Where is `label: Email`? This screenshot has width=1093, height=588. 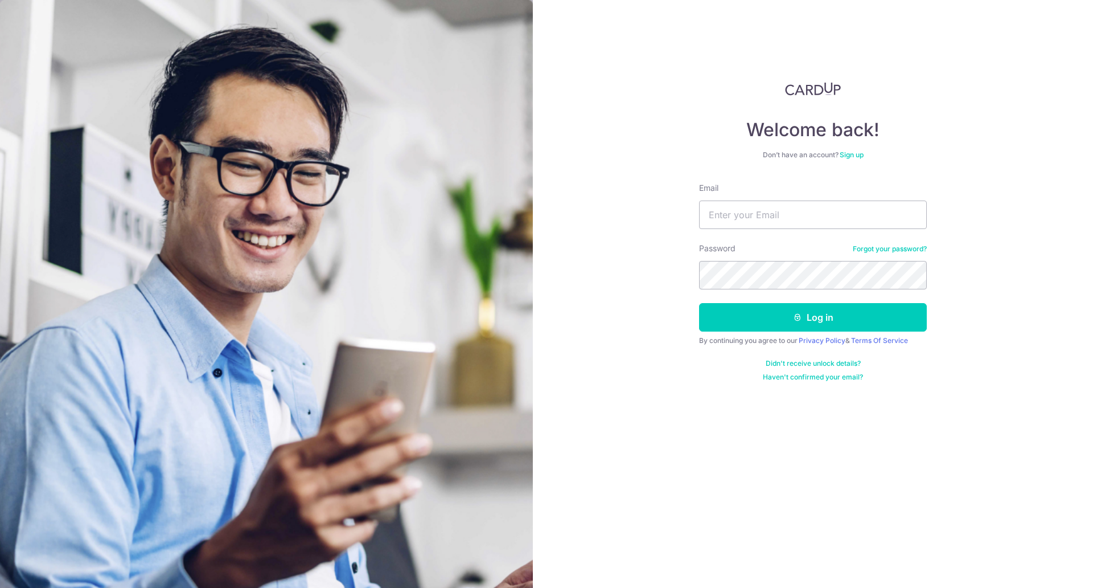 label: Email is located at coordinates (709, 188).